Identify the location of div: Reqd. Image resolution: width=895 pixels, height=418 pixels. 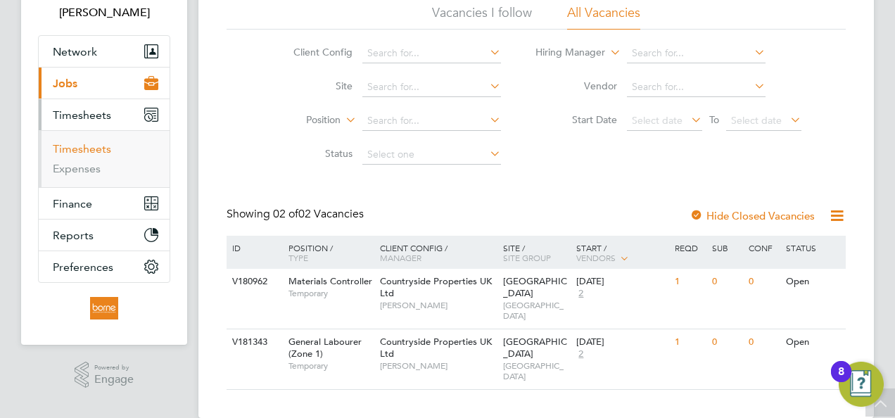
(689, 248).